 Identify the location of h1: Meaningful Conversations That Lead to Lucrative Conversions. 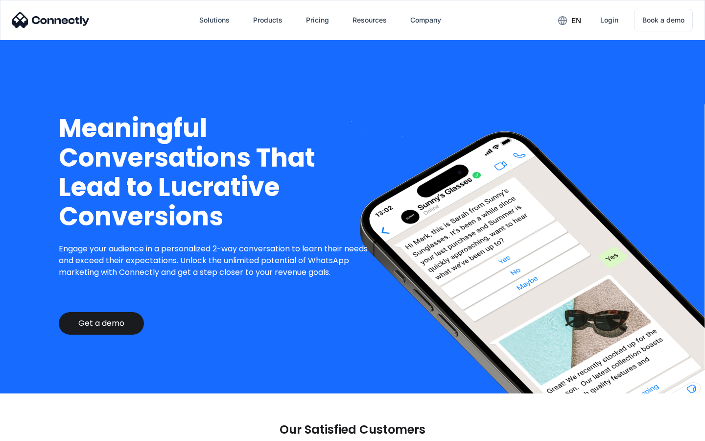
(217, 172).